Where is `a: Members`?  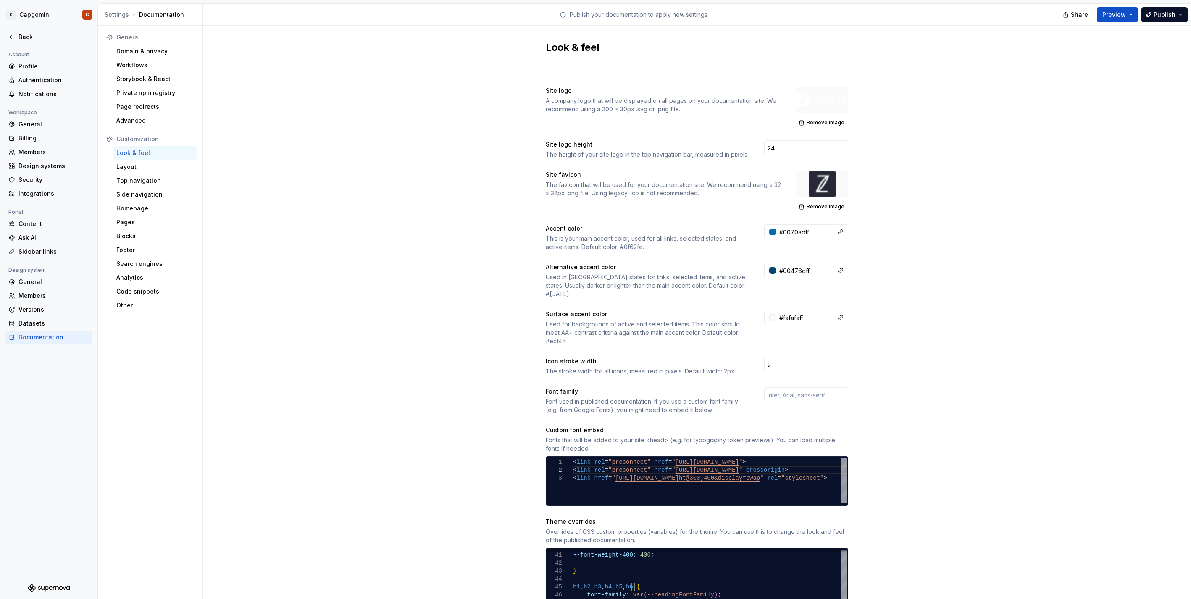 a: Members is located at coordinates (49, 296).